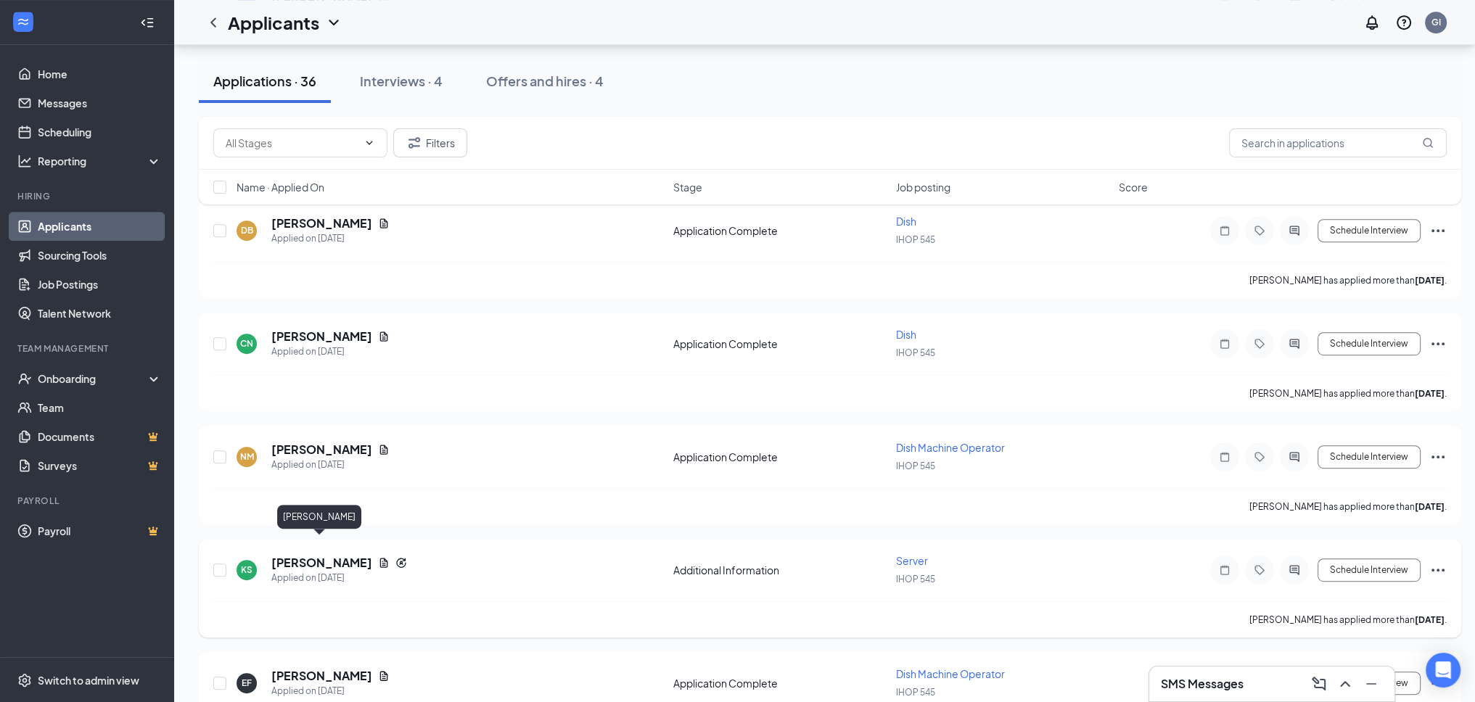 Image resolution: width=1475 pixels, height=702 pixels. What do you see at coordinates (99, 132) in the screenshot?
I see `a: Scheduling` at bounding box center [99, 132].